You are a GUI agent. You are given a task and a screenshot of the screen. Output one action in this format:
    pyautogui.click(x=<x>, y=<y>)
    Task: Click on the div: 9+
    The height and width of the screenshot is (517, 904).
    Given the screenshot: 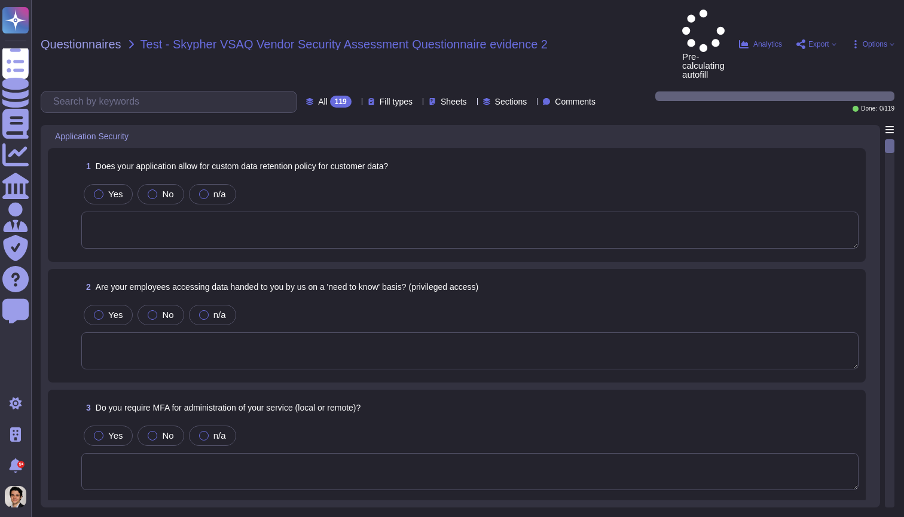 What is the action you would take?
    pyautogui.click(x=21, y=464)
    